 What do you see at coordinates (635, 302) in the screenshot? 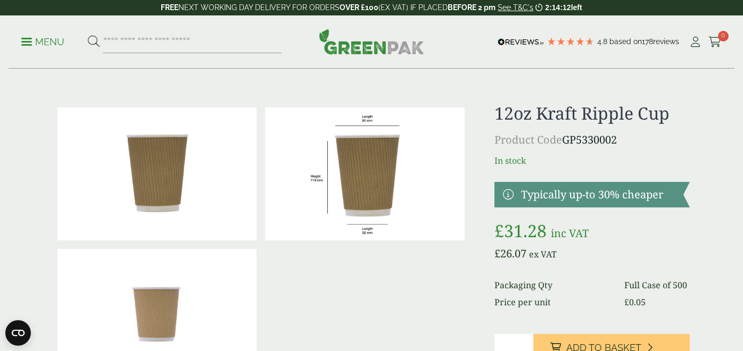
I see `bdi: 0.05` at bounding box center [635, 302].